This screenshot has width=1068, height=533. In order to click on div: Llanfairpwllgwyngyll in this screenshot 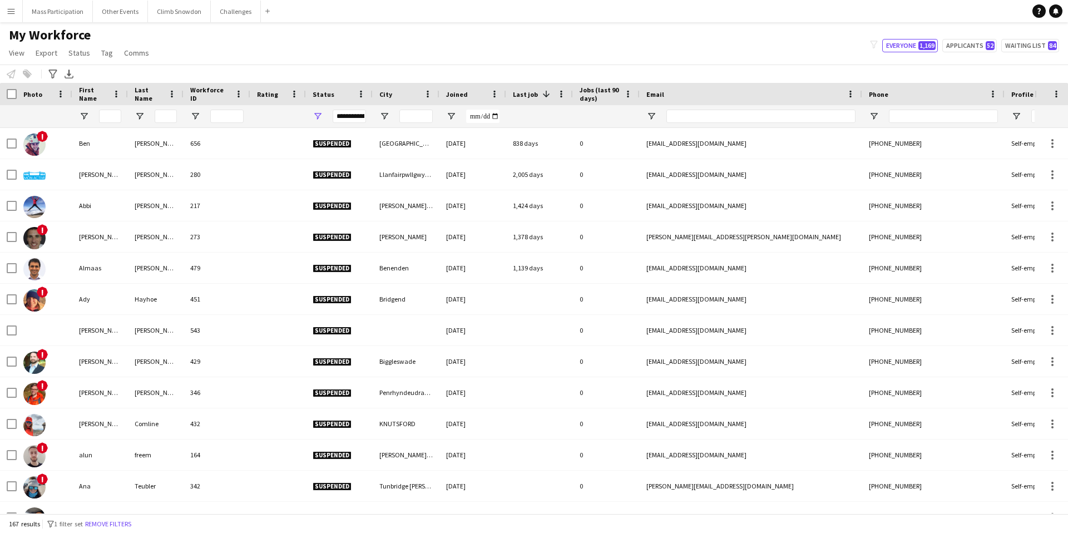, I will do `click(406, 174)`.